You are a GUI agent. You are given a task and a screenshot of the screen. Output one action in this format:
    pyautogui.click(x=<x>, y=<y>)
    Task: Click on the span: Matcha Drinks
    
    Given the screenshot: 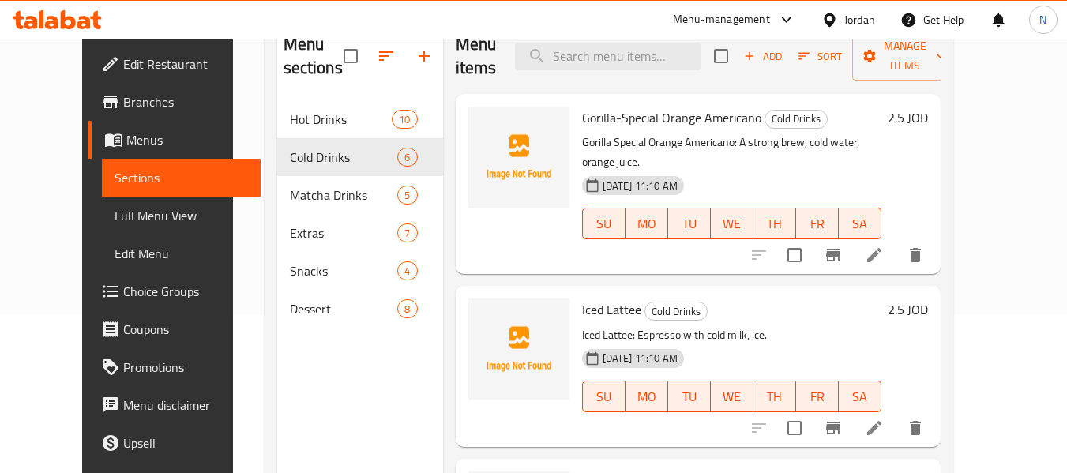 What is the action you would take?
    pyautogui.click(x=343, y=195)
    